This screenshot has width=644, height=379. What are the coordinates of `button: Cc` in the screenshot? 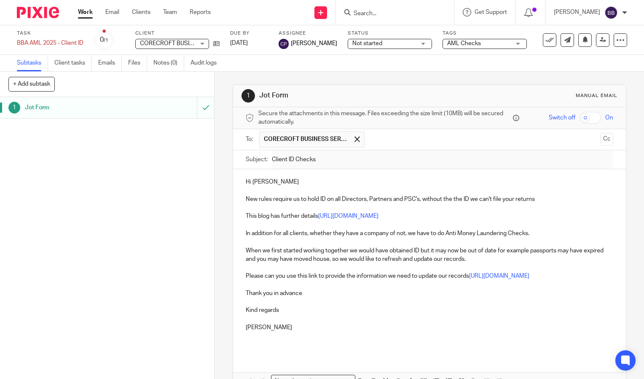 It's located at (607, 139).